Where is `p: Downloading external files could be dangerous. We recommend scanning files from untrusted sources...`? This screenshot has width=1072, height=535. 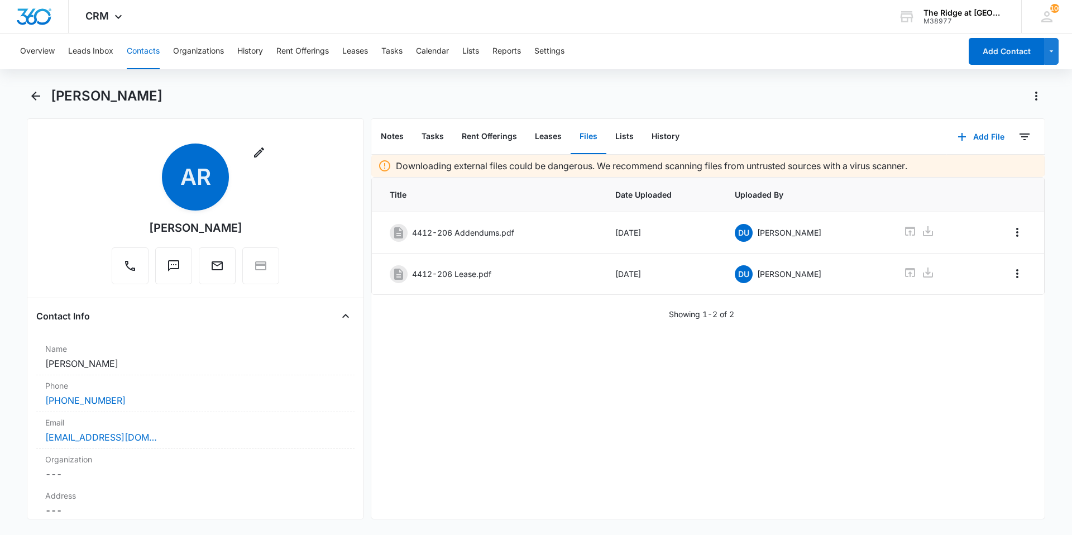 p: Downloading external files could be dangerous. We recommend scanning files from untrusted sources... is located at coordinates (651, 166).